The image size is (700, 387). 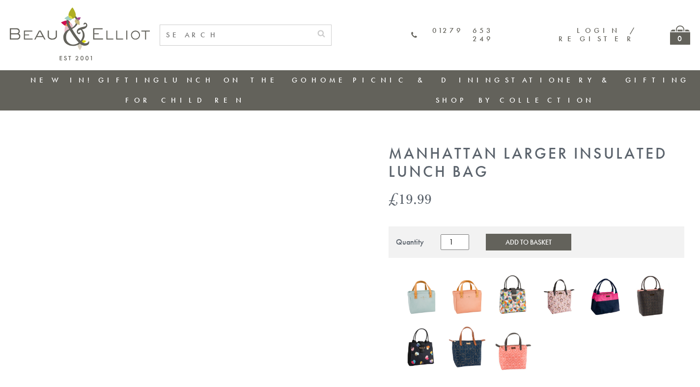 What do you see at coordinates (331, 80) in the screenshot?
I see `a: Home` at bounding box center [331, 80].